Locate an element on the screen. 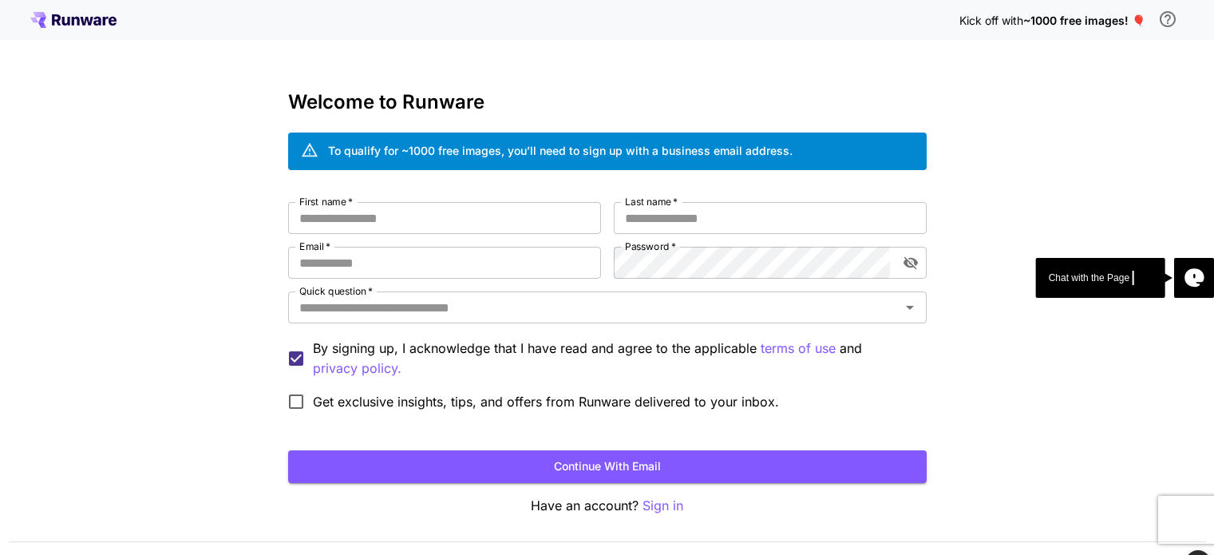 Image resolution: width=1214 pixels, height=555 pixels. button: Sign in is located at coordinates (662, 505).